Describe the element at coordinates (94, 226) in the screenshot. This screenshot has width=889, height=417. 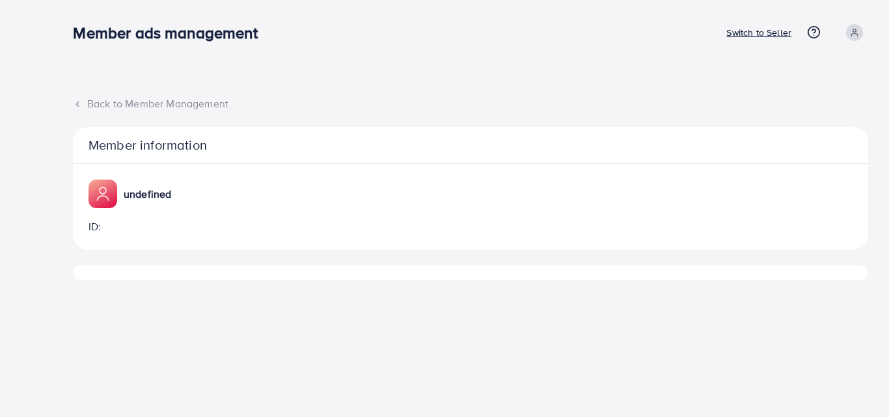
I see `p: ID:` at that location.